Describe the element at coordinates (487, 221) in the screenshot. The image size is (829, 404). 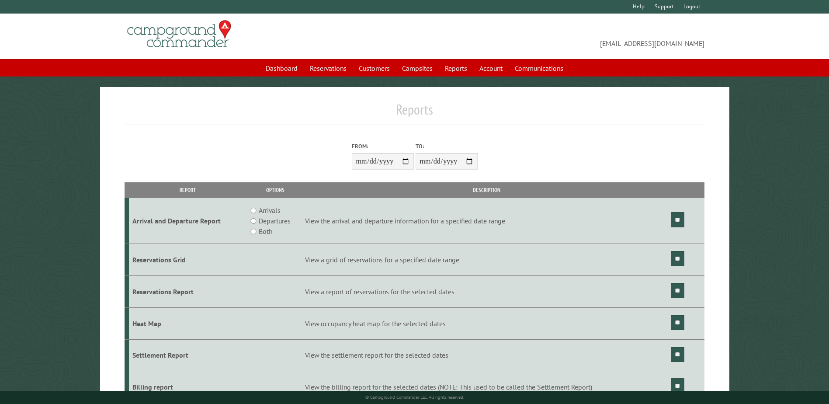
I see `td: View the arrival and departure information for a specified date range` at that location.